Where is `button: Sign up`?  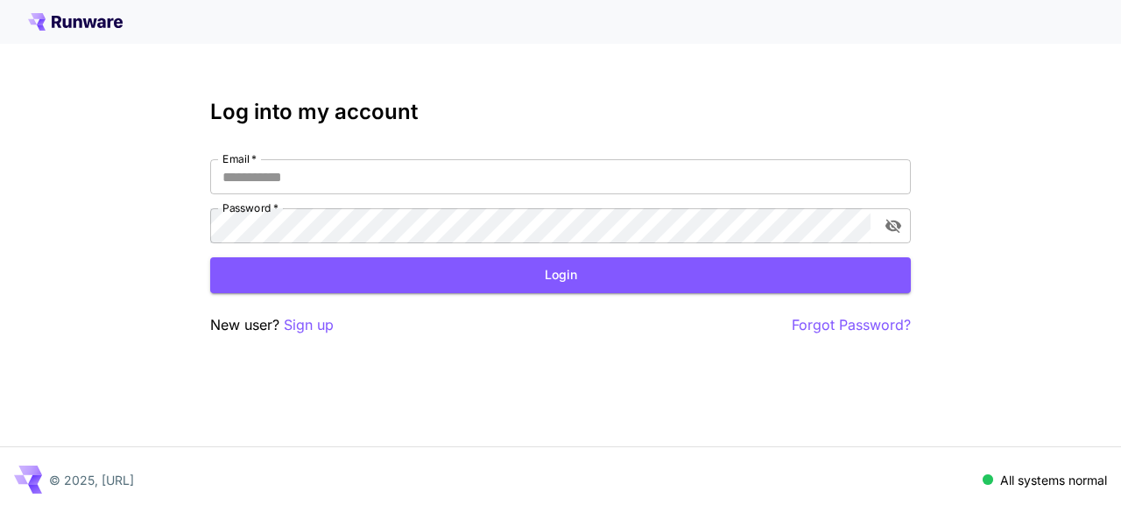 button: Sign up is located at coordinates (308, 325).